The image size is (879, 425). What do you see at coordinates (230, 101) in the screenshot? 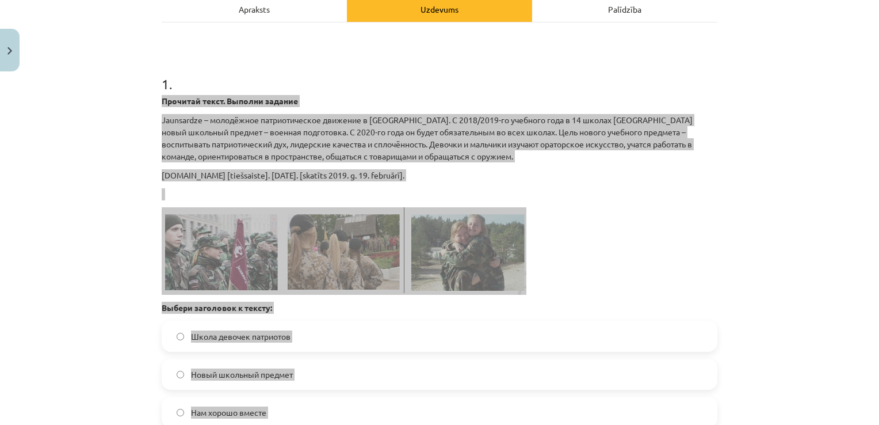
I see `strong: Прочитай текст. Выполни задание` at bounding box center [230, 101].